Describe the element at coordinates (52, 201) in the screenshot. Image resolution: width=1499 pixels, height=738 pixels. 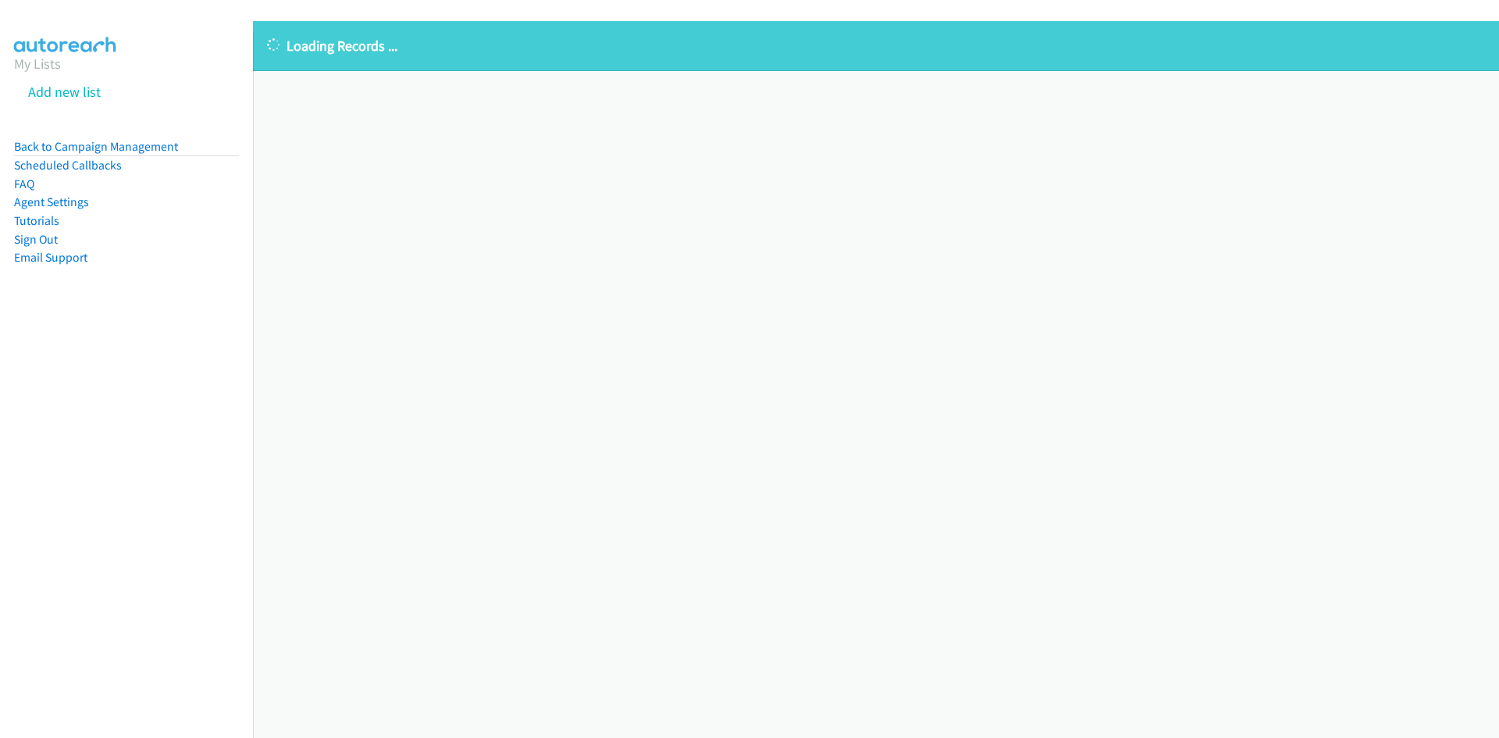
I see `a: Agent Settings` at that location.